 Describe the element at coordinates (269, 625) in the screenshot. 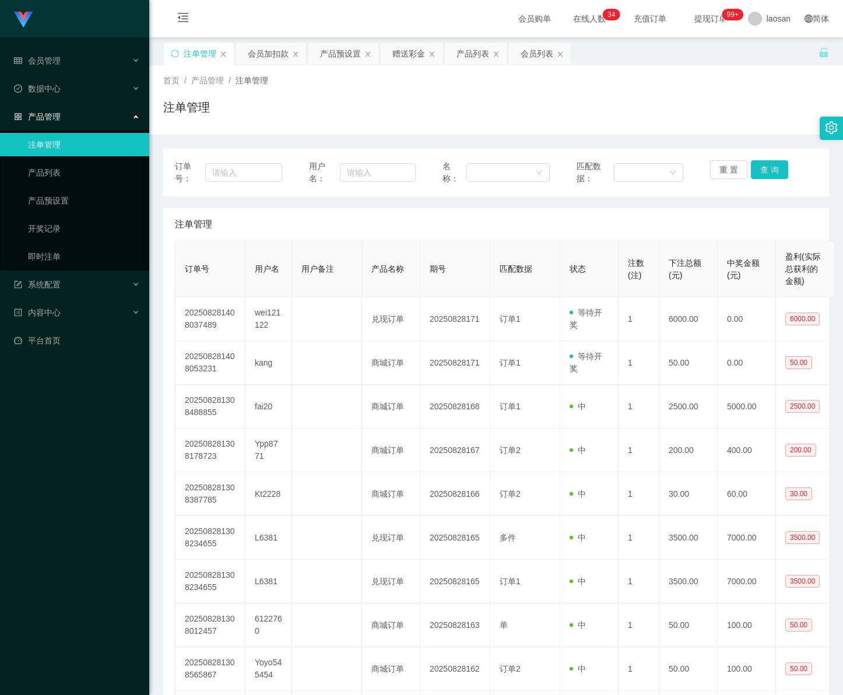

I see `td: 6122760` at that location.